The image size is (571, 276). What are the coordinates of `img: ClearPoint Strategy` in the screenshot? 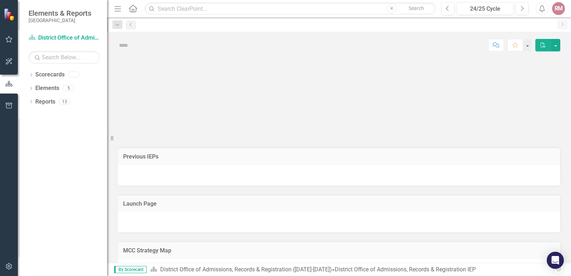 It's located at (10, 14).